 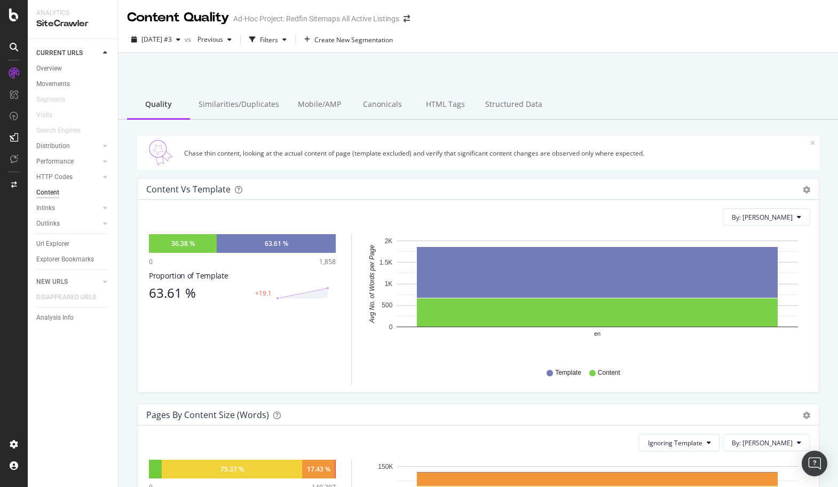 What do you see at coordinates (68, 53) in the screenshot?
I see `a: CURRENT URLS` at bounding box center [68, 53].